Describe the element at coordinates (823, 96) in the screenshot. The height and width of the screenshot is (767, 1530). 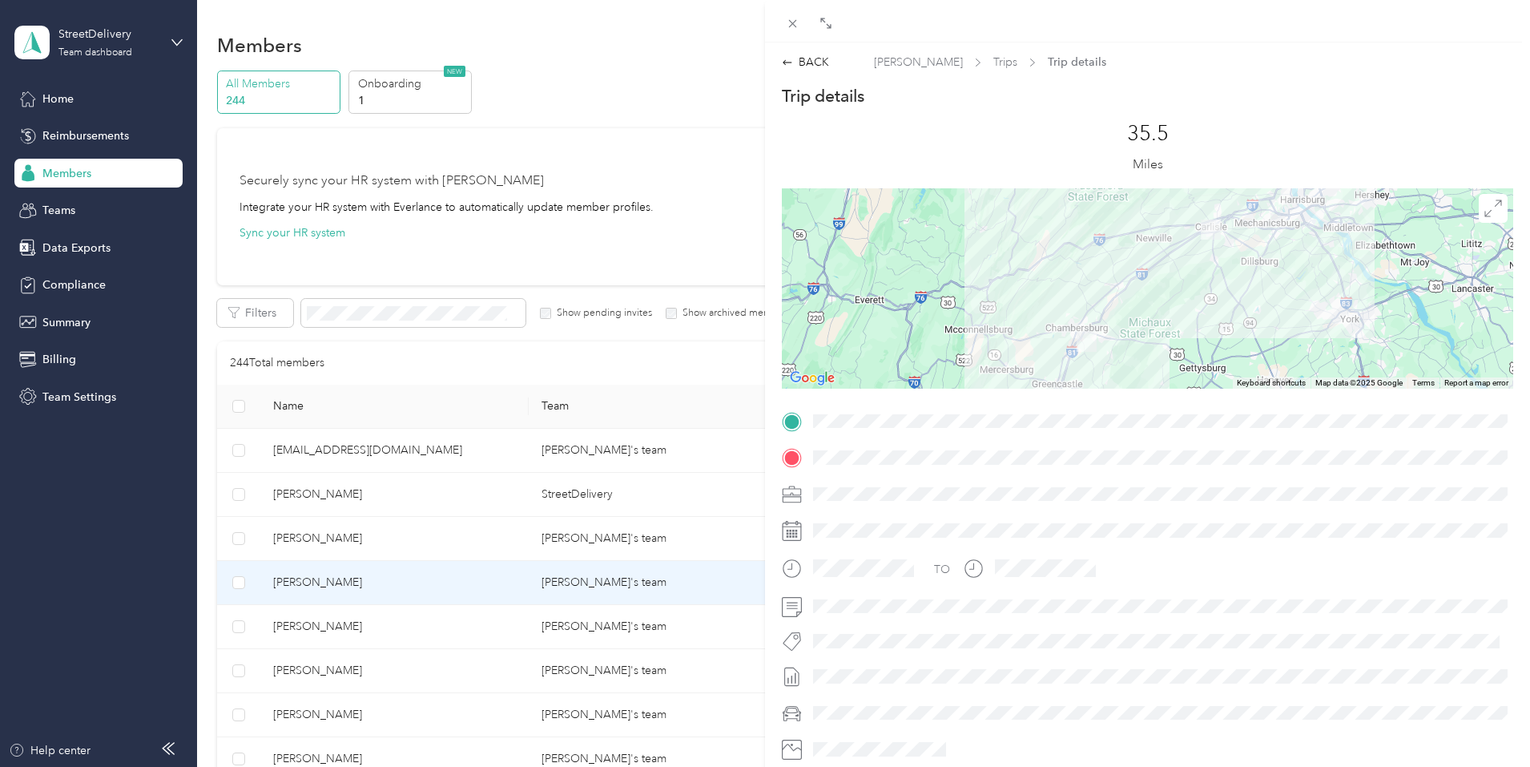
I see `p: Trip details` at that location.